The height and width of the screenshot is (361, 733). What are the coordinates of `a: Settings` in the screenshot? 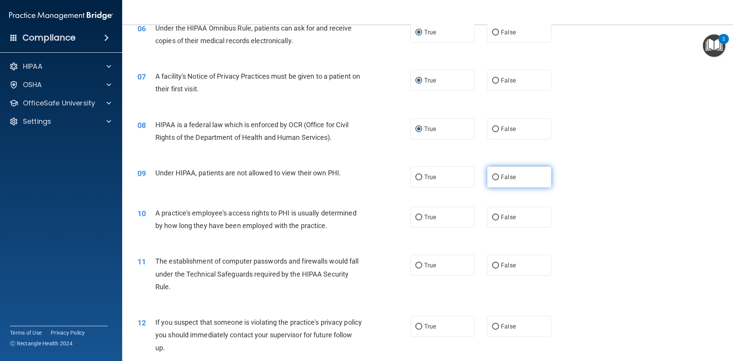 It's located at (60, 121).